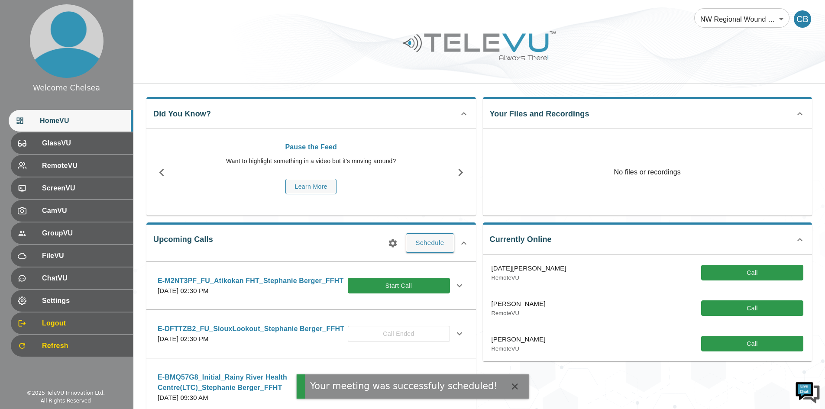 This screenshot has height=409, width=825. I want to click on div: GlassVU, so click(72, 143).